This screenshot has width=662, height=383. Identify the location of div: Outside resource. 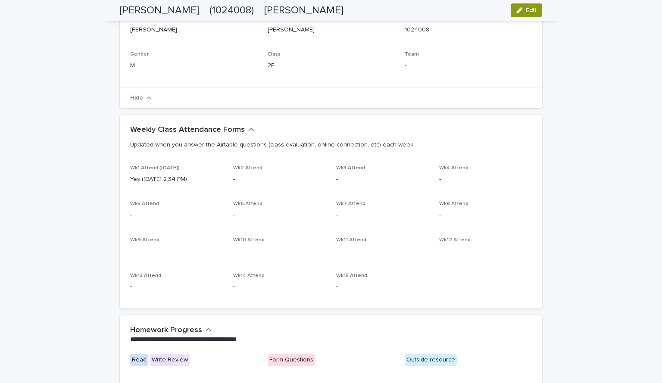
(430, 360).